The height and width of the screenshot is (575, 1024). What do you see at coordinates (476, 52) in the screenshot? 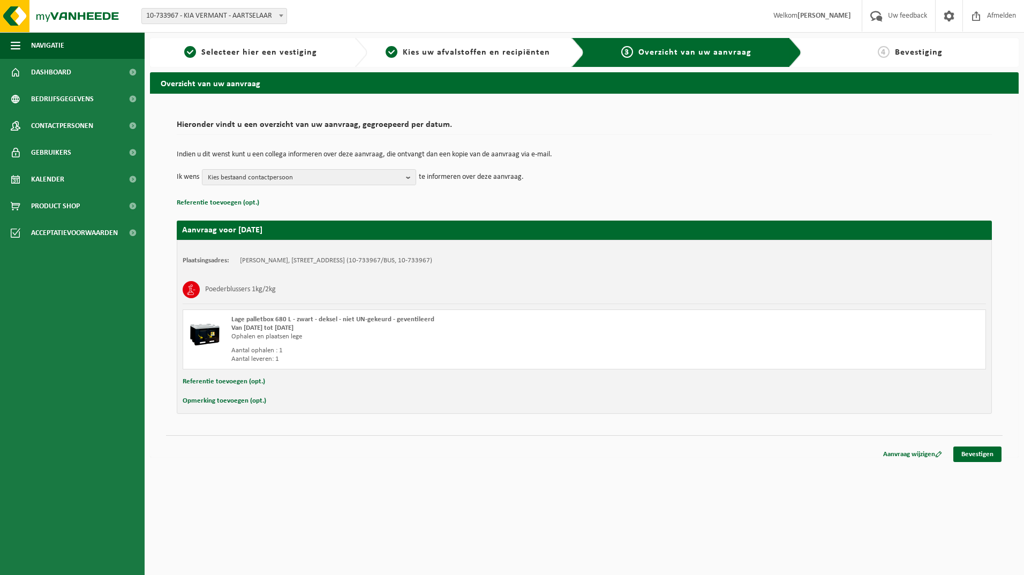
I see `span: Kies uw afvalstoffen en recipiënten` at bounding box center [476, 52].